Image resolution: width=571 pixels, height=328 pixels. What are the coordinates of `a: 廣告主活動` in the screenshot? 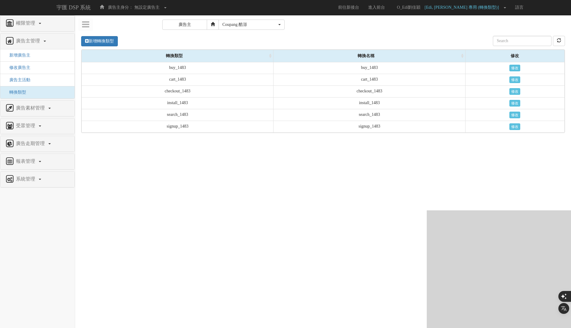 It's located at (17, 80).